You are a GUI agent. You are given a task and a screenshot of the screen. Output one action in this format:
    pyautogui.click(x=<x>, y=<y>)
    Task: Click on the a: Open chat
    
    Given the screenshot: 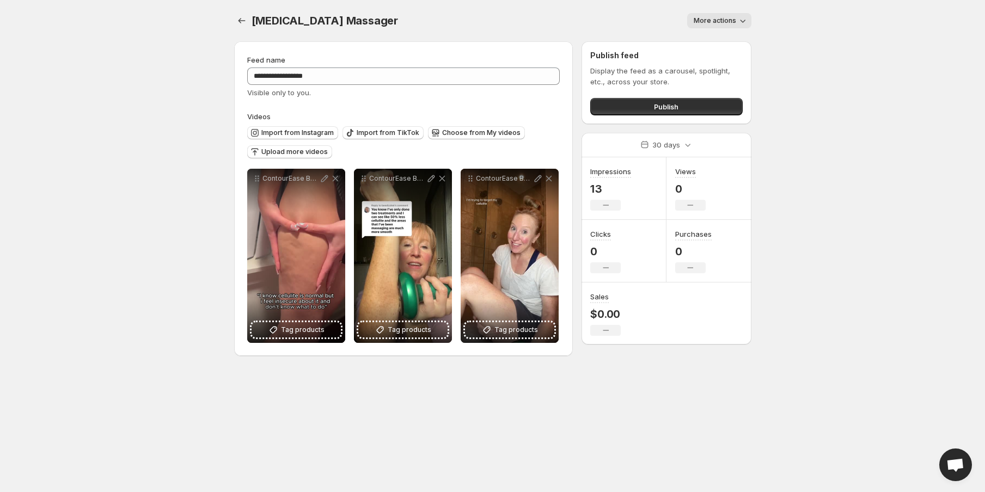 What is the action you would take?
    pyautogui.click(x=956, y=465)
    